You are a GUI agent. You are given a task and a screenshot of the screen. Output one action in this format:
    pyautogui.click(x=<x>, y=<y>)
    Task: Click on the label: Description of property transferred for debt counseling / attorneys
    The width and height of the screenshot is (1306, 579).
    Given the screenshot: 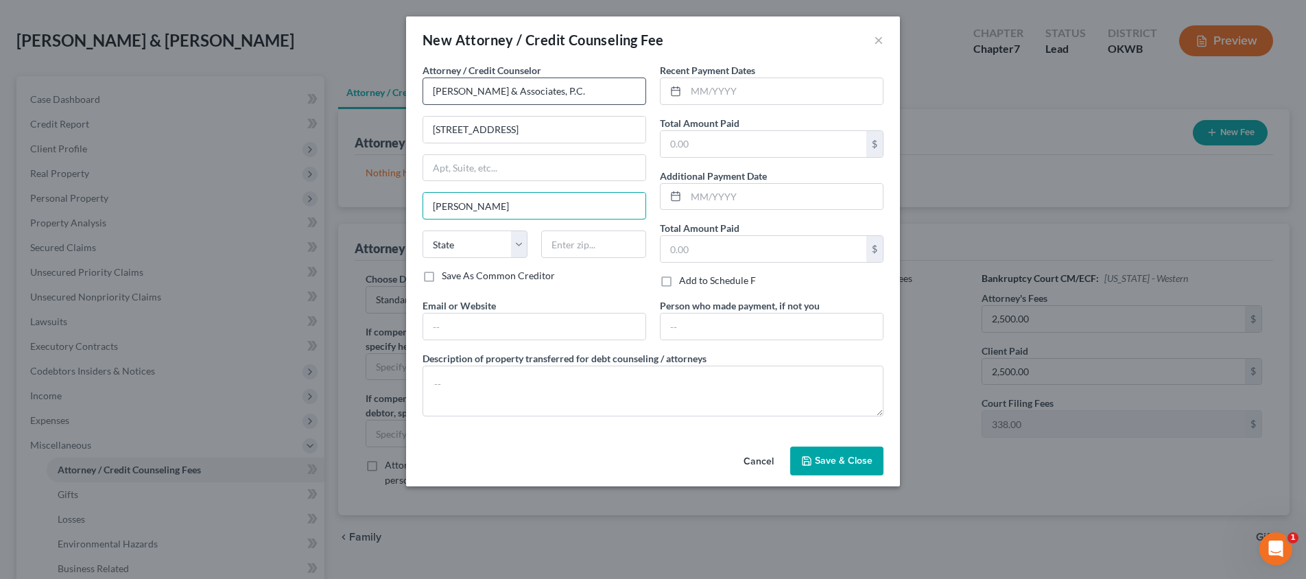 What is the action you would take?
    pyautogui.click(x=565, y=358)
    